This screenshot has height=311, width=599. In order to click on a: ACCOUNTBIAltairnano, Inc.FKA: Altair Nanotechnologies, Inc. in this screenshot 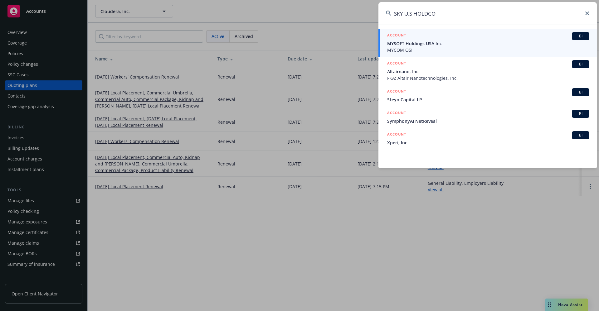, I will do `click(487, 71)`.